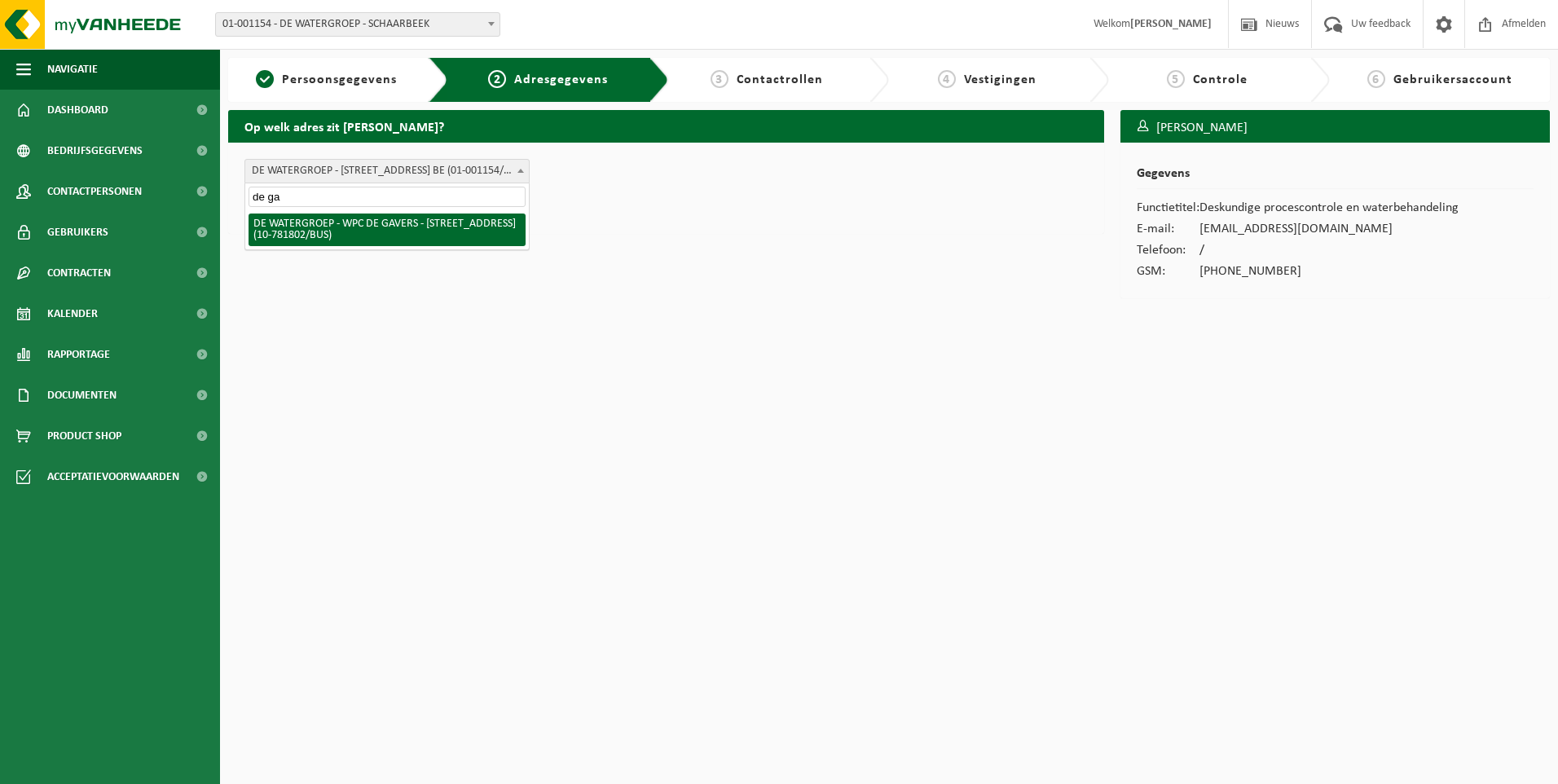 This screenshot has width=1558, height=784. Describe the element at coordinates (1168, 271) in the screenshot. I see `td: GSM:` at that location.